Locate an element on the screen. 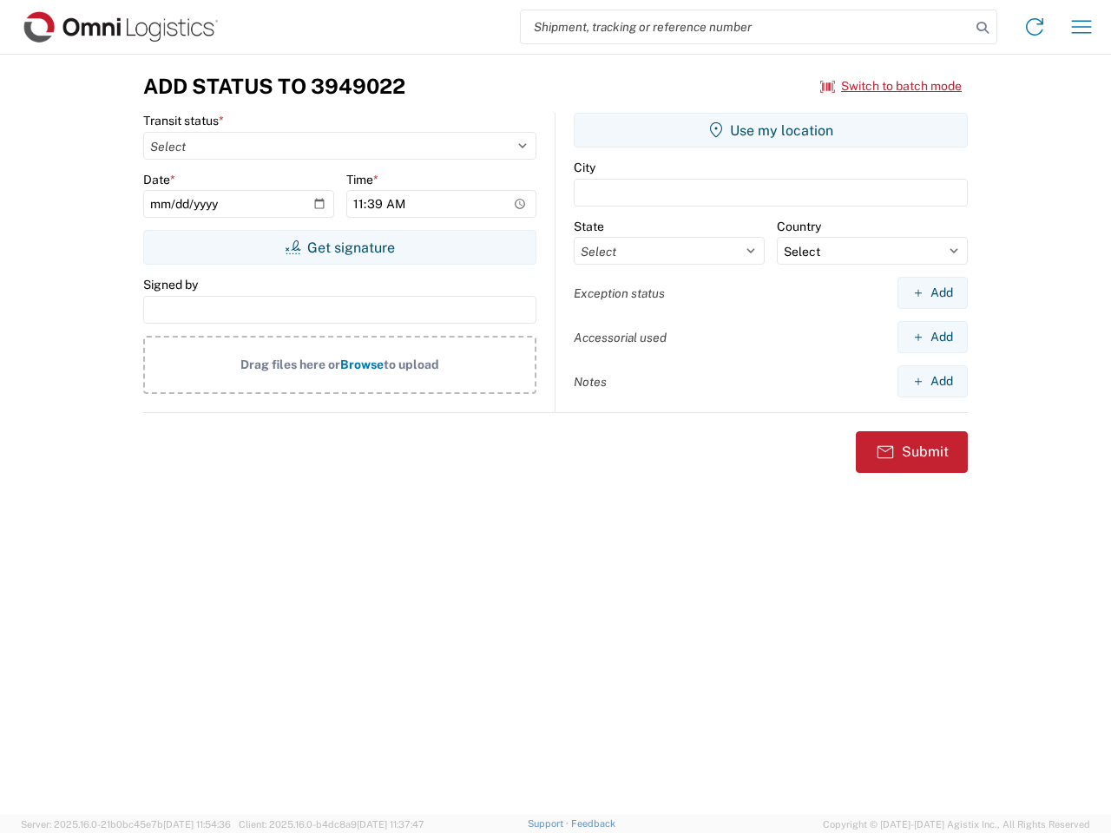  button: Get signature is located at coordinates (339, 247).